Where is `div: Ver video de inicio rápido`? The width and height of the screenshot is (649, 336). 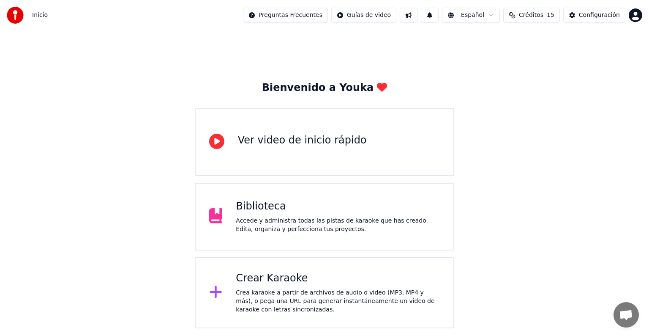
div: Ver video de inicio rápido is located at coordinates (302, 140).